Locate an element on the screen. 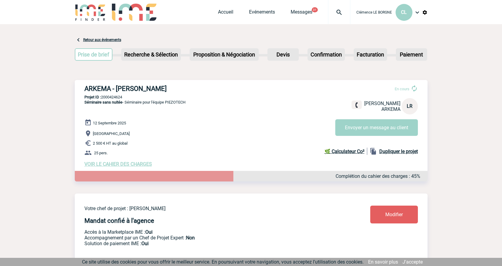 The width and height of the screenshot is (502, 266). a: Accueil is located at coordinates (225, 13).